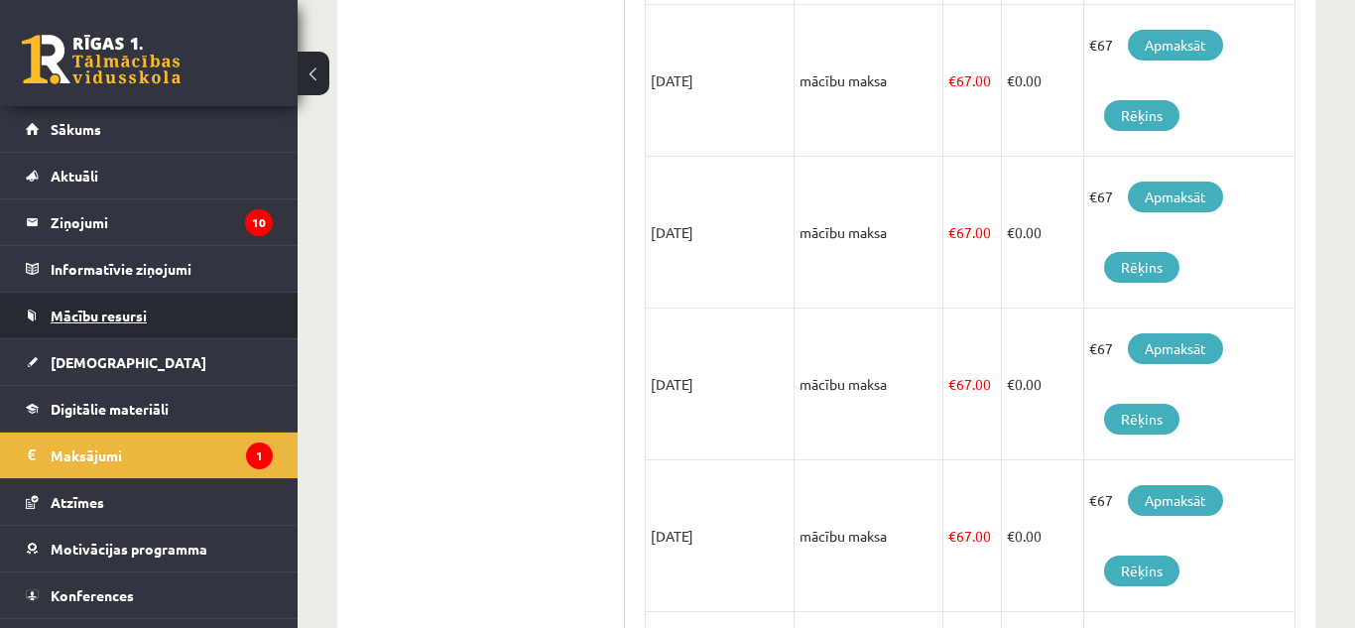 Image resolution: width=1355 pixels, height=628 pixels. Describe the element at coordinates (92, 595) in the screenshot. I see `span: Konferences` at that location.